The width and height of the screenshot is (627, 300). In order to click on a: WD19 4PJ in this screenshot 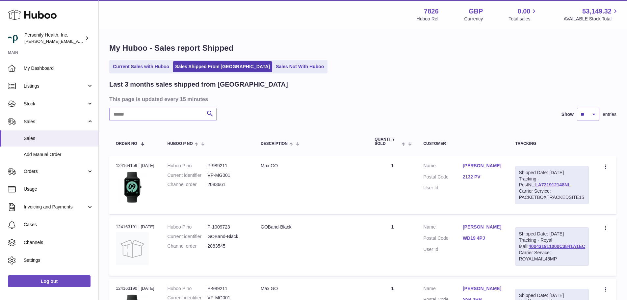, I will do `click(482, 238)`.